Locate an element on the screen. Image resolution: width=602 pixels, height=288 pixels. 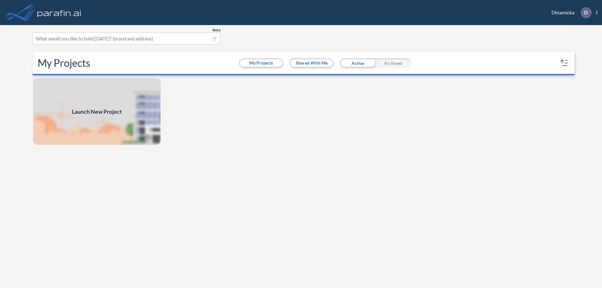
div: Dinamicka is located at coordinates (570, 13).